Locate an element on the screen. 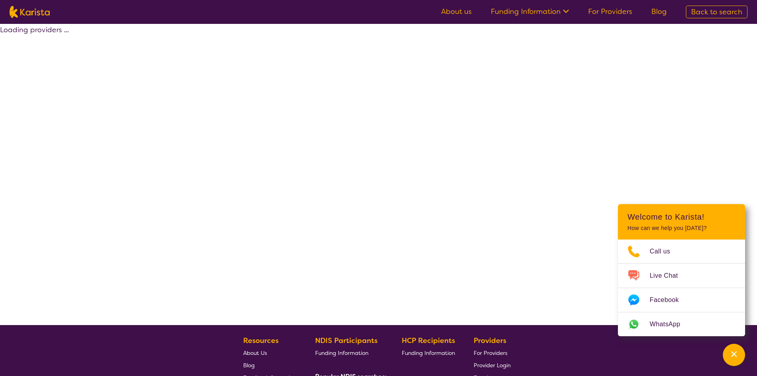 Image resolution: width=757 pixels, height=376 pixels. h2: Welcome to Karista! is located at coordinates (682, 217).